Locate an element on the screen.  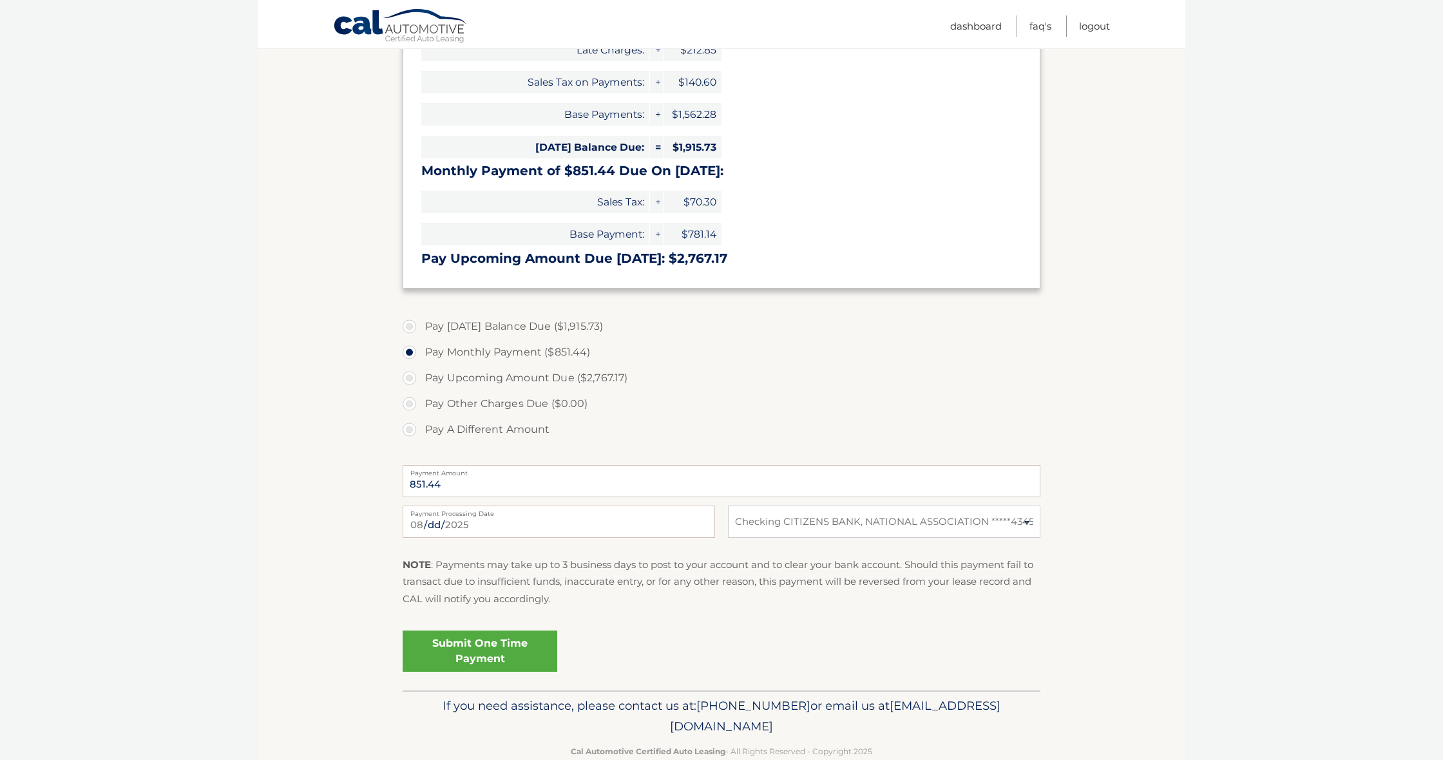
label: Pay Monthly Payment ($851.44) is located at coordinates (721, 352).